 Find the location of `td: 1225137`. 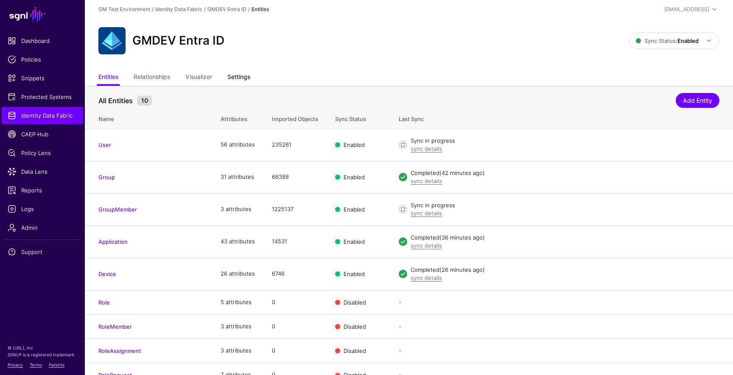

td: 1225137 is located at coordinates (295, 209).